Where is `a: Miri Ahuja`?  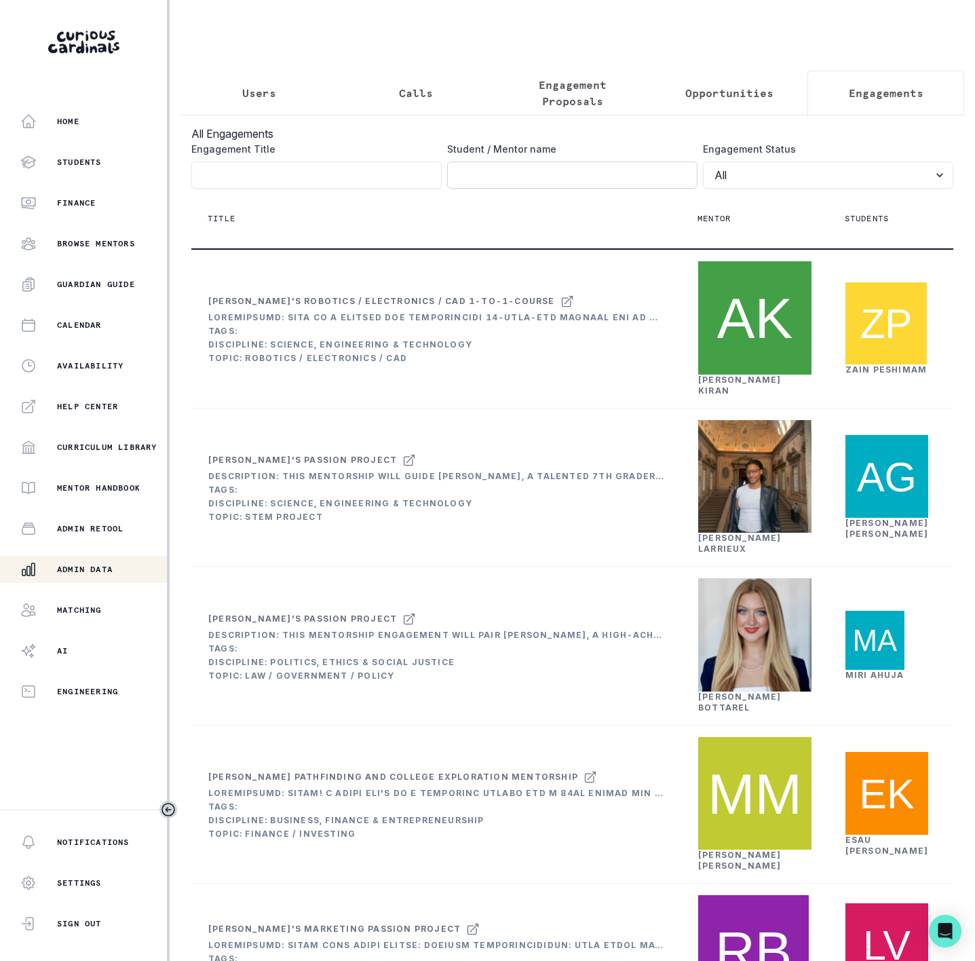 a: Miri Ahuja is located at coordinates (874, 674).